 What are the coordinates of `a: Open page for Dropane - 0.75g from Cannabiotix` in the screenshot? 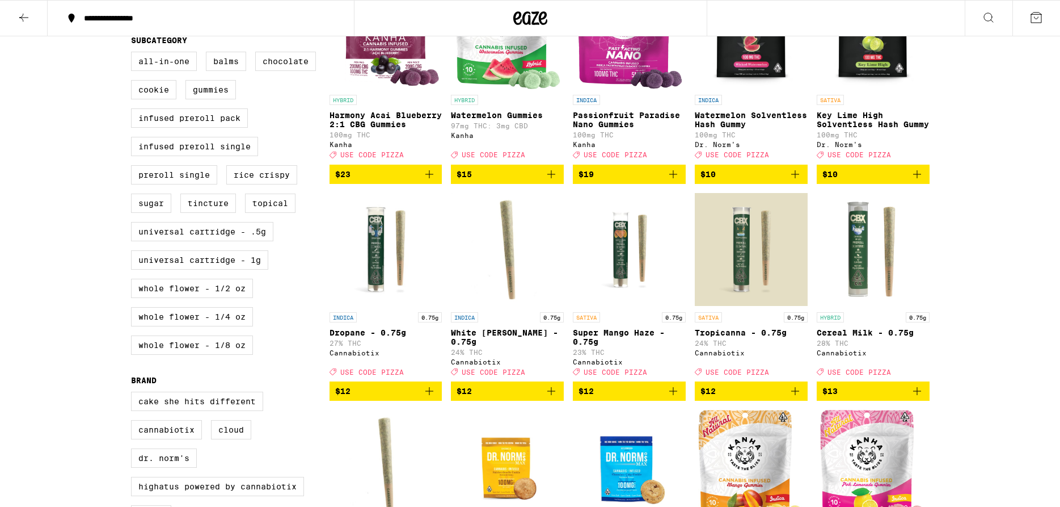 It's located at (386, 287).